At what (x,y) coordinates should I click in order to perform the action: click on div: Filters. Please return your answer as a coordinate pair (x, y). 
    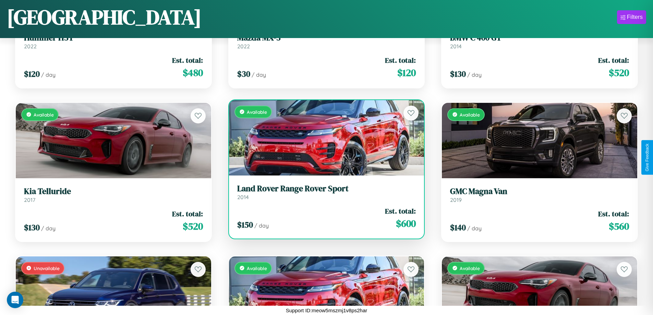
    Looking at the image, I should click on (635, 17).